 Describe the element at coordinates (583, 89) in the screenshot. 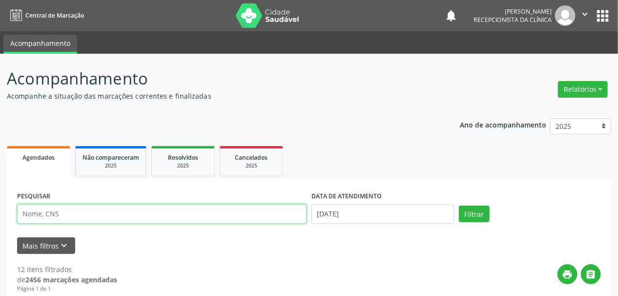

I see `button: Relatórios` at that location.